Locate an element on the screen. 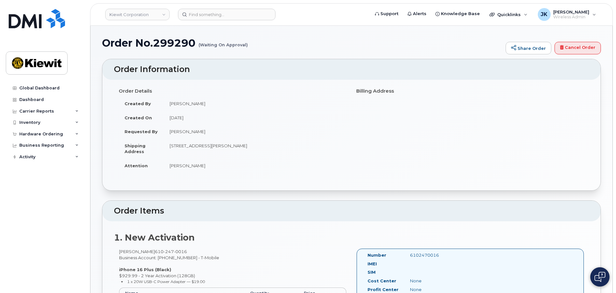 The width and height of the screenshot is (616, 293). small: (Waiting On Approval) is located at coordinates (223, 42).